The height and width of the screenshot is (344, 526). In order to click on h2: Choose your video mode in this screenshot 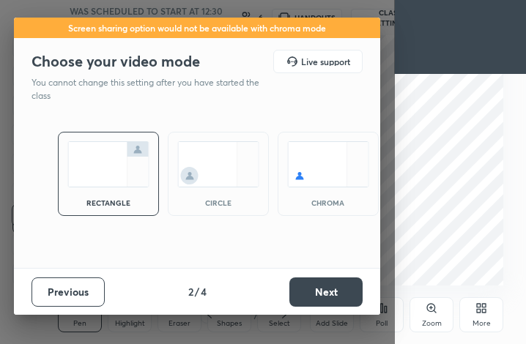, I will do `click(116, 62)`.